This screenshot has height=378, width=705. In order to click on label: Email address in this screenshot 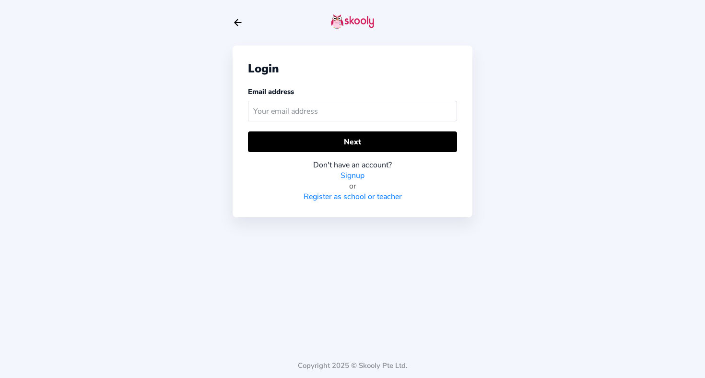, I will do `click(271, 92)`.